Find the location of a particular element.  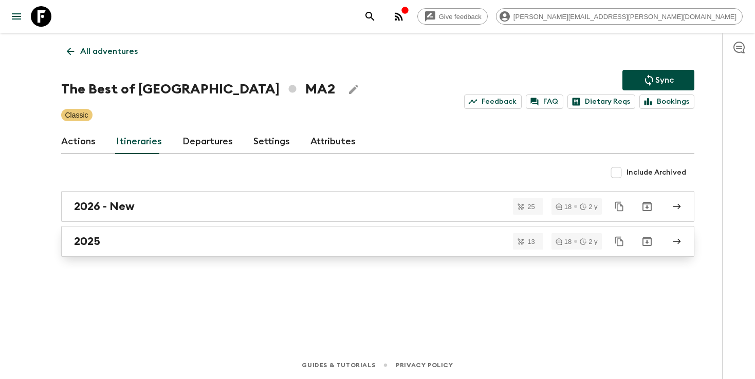

a: Departures is located at coordinates (208, 142).